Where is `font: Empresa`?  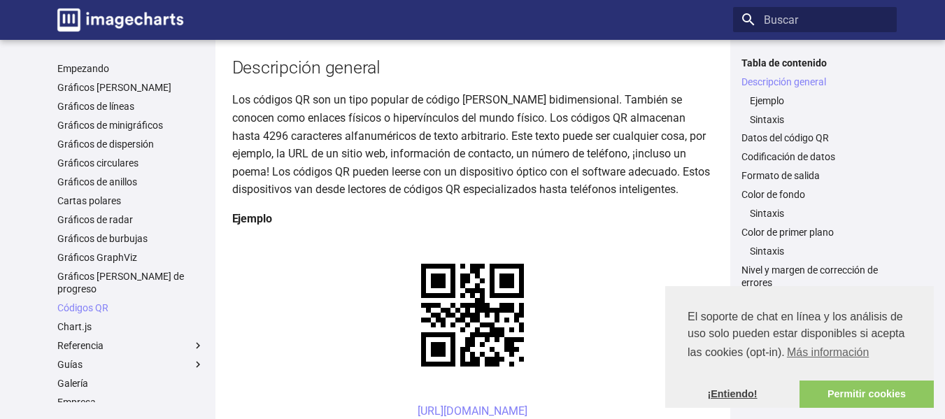 font: Empresa is located at coordinates (76, 402).